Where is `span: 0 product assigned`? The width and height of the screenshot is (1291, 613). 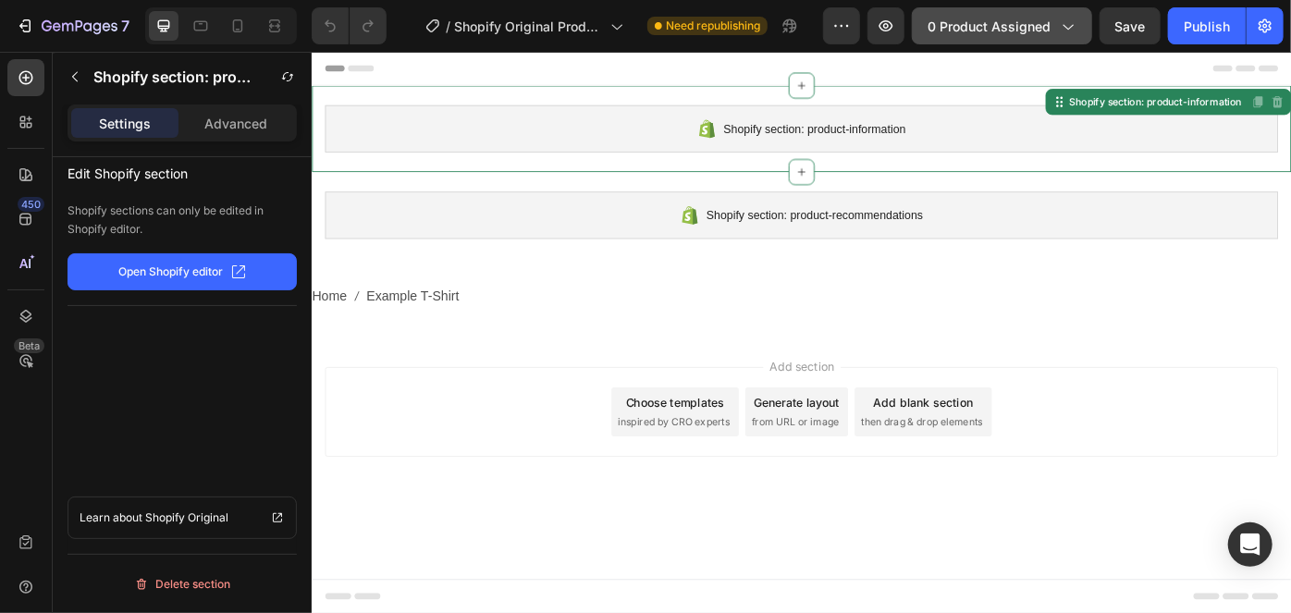
span: 0 product assigned is located at coordinates (988, 26).